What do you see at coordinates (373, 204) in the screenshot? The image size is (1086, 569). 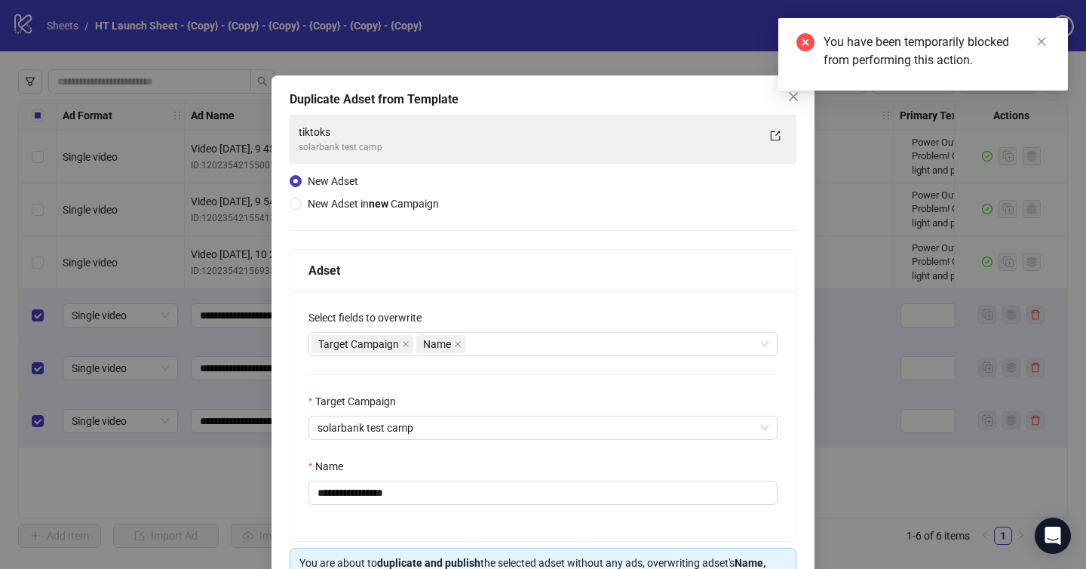 I see `span: New Adset in Campaign` at bounding box center [373, 204].